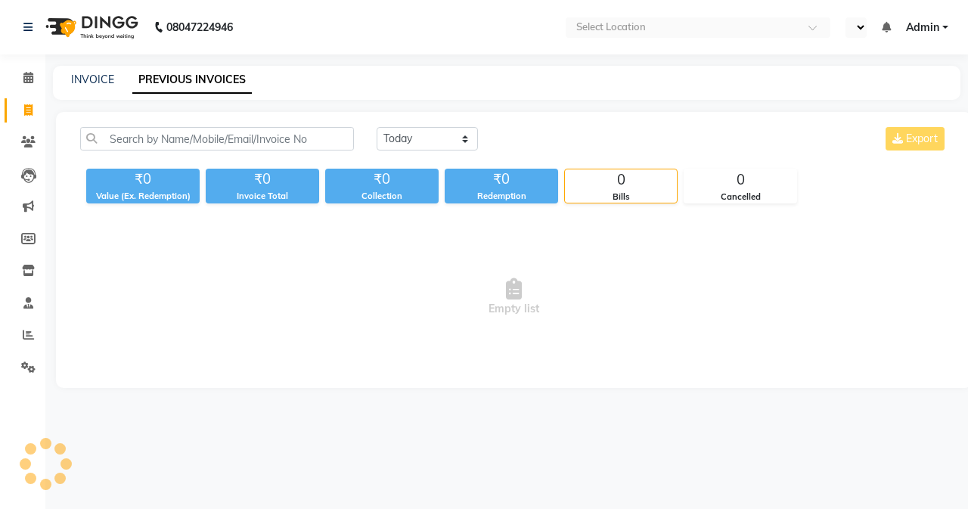 This screenshot has height=509, width=968. What do you see at coordinates (514, 297) in the screenshot?
I see `span: Empty list` at bounding box center [514, 297].